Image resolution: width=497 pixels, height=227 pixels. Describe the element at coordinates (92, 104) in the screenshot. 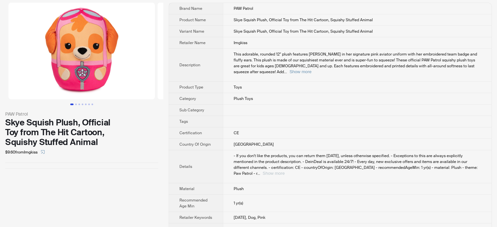

I see `button: Go to slide 7` at that location.